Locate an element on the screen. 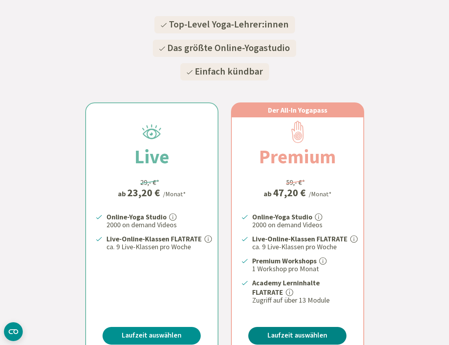  span: Das größte Online-Yogastudio is located at coordinates (229, 48).